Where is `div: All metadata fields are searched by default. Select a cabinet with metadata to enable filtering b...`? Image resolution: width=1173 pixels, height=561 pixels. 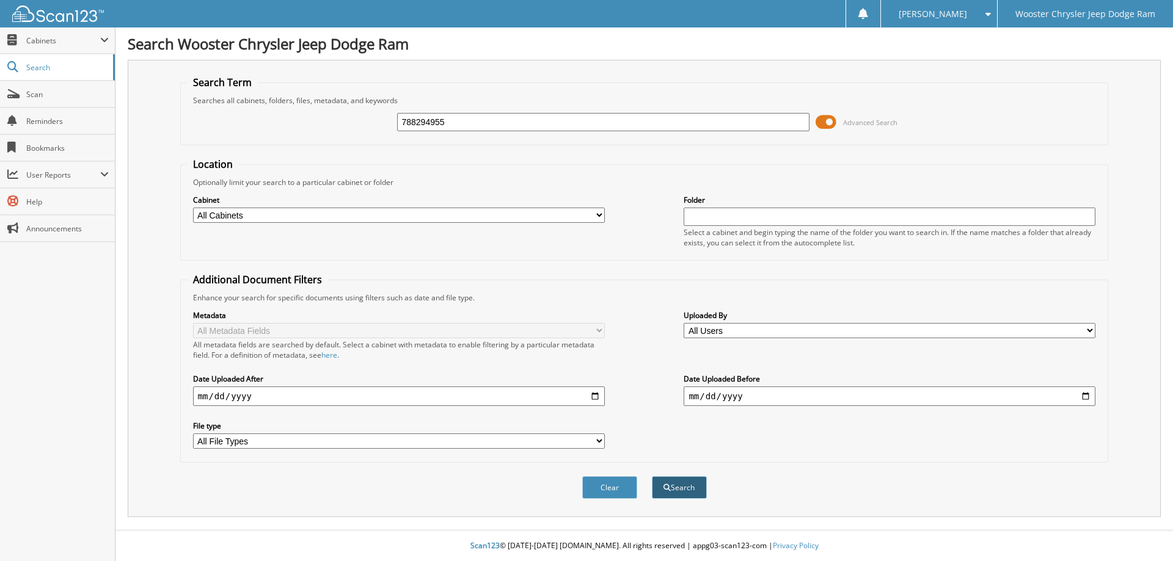 div: All metadata fields are searched by default. Select a cabinet with metadata to enable filtering b... is located at coordinates (399, 350).